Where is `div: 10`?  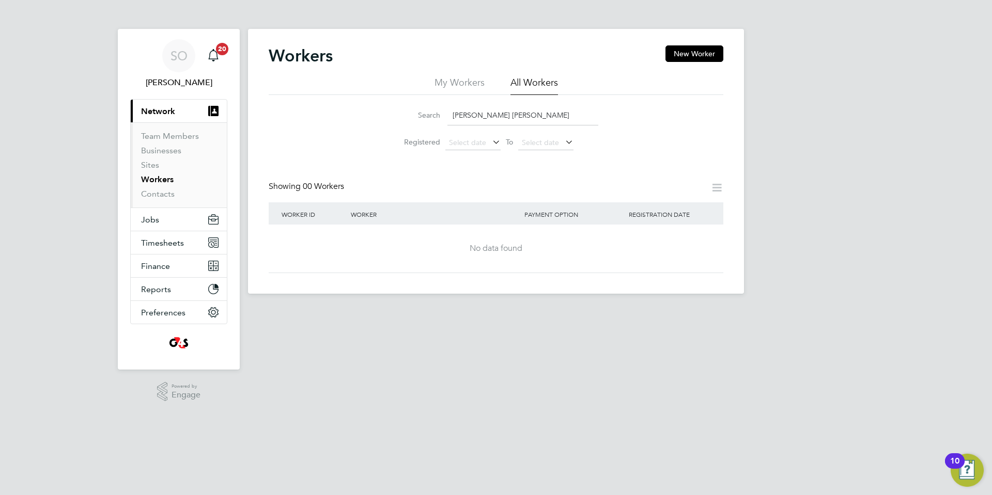
div: 10 is located at coordinates (955, 468).